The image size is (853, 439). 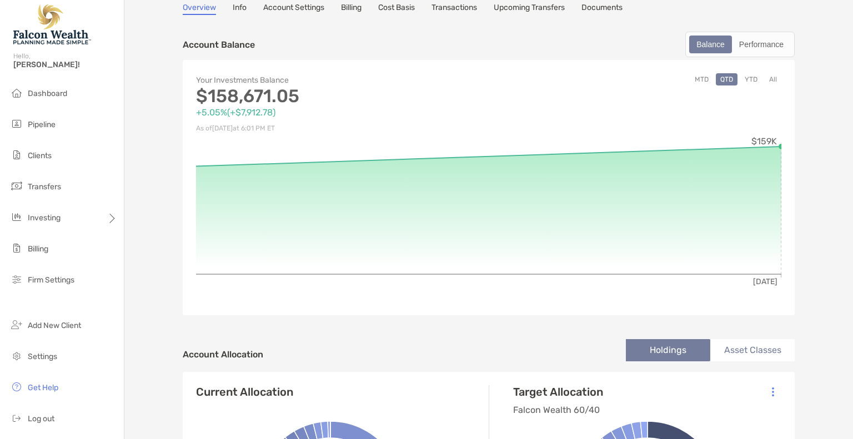 I want to click on span: Settings, so click(x=42, y=356).